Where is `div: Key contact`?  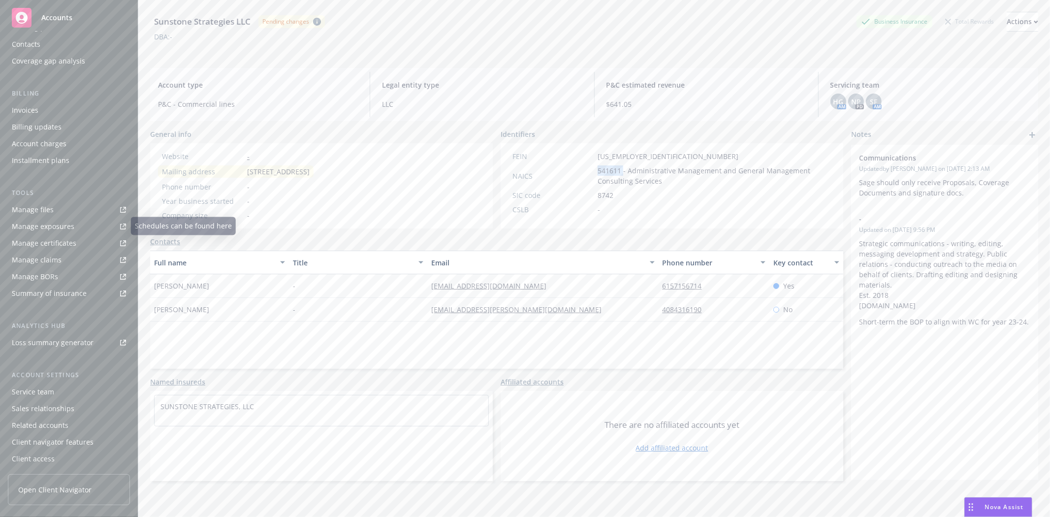
div: Key contact is located at coordinates (801, 262).